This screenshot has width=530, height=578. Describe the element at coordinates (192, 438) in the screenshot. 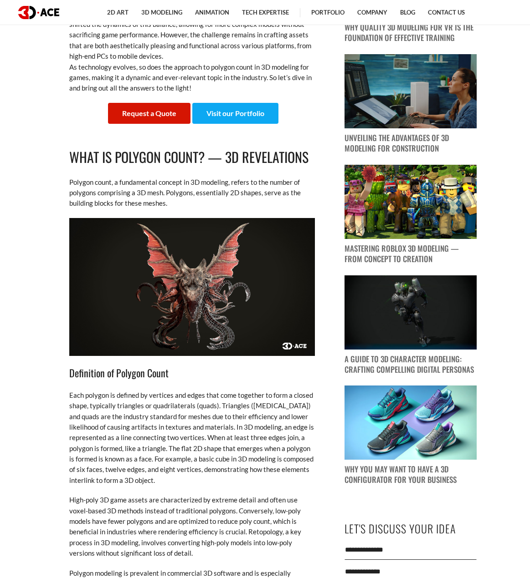

I see `p: Each polygon is defined by vertices and edges that come together to form a closed shape, typicall...` at that location.